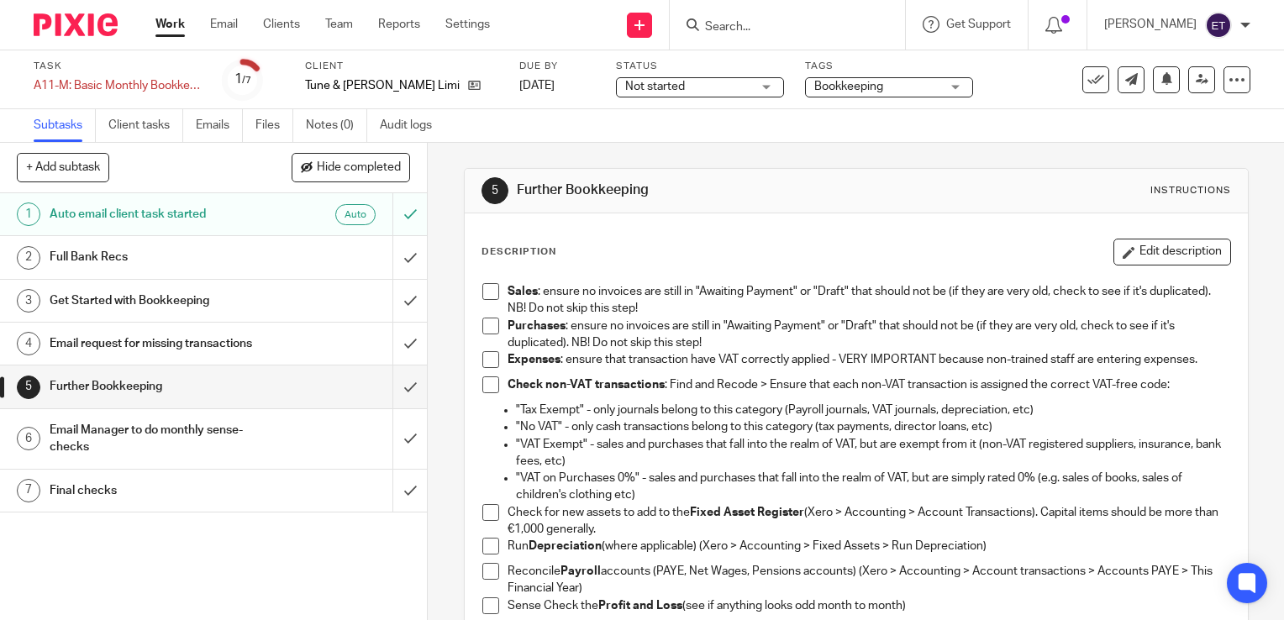 This screenshot has height=620, width=1284. What do you see at coordinates (399, 24) in the screenshot?
I see `a: Reports` at bounding box center [399, 24].